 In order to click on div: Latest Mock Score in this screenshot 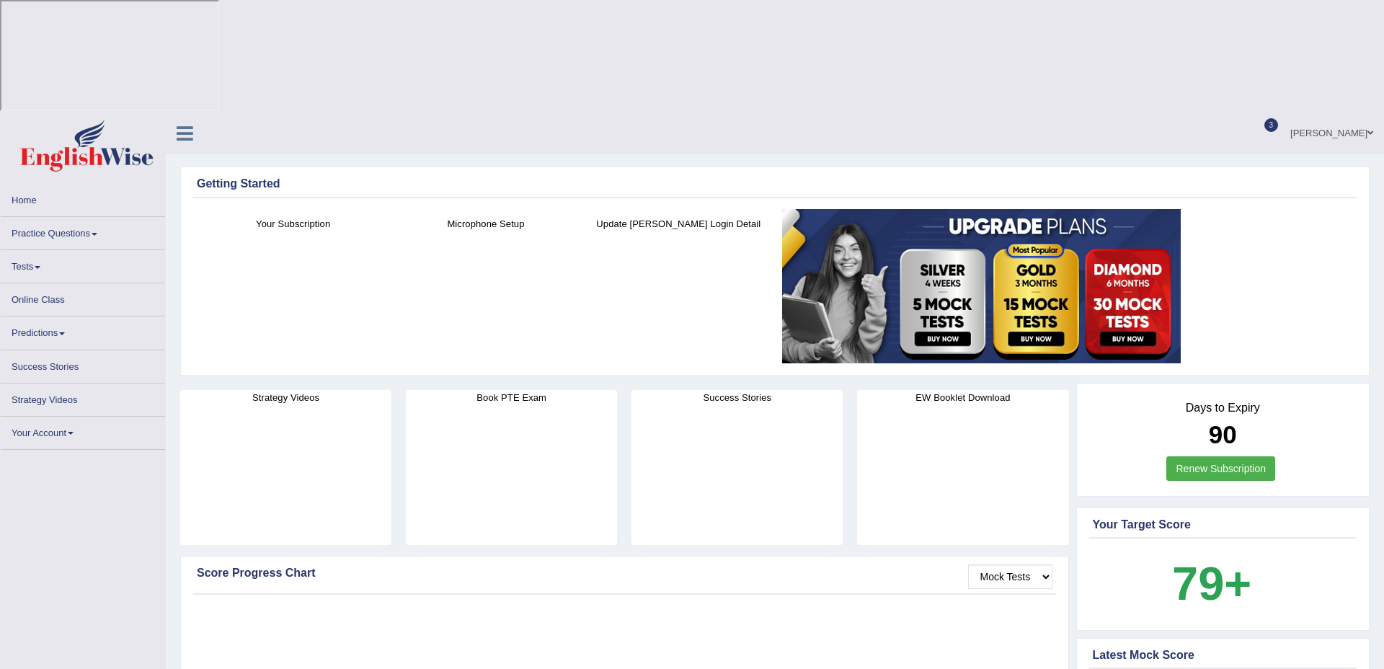, I will do `click(1223, 655)`.